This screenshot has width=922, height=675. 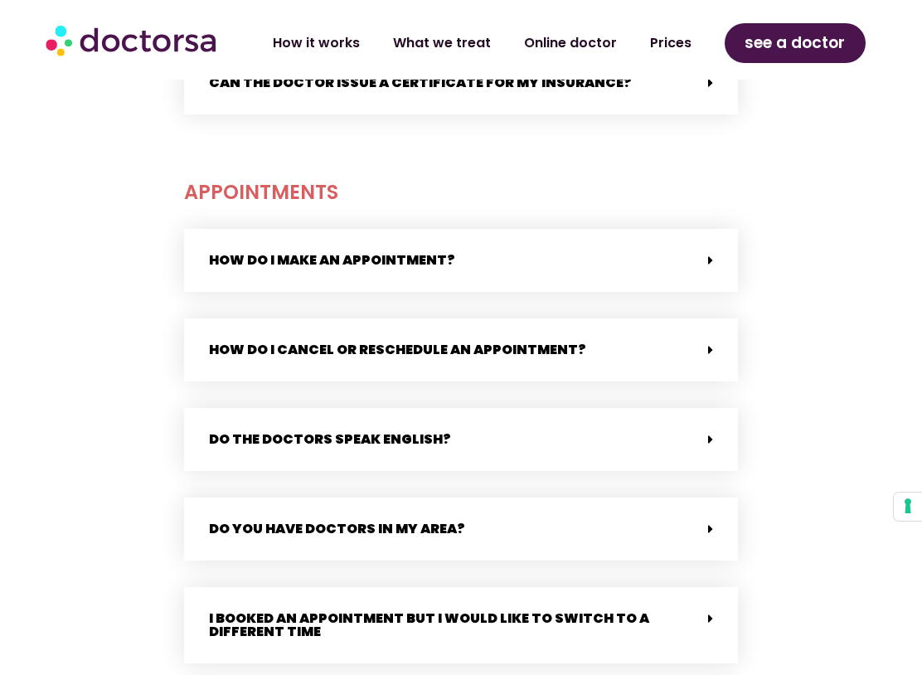 What do you see at coordinates (429, 625) in the screenshot?
I see `a: I booked an appointment but I would like to switch to a different time` at bounding box center [429, 625].